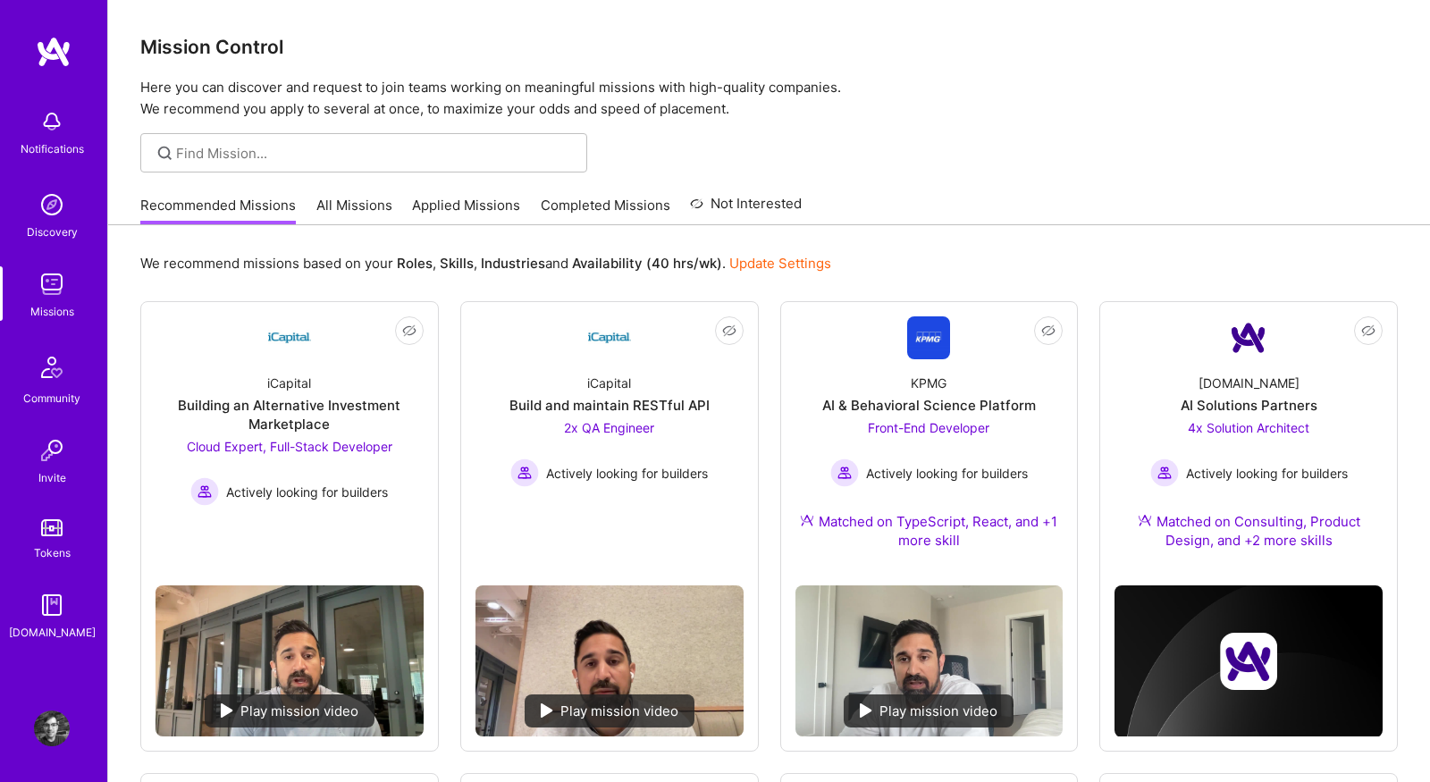 The height and width of the screenshot is (782, 1430). I want to click on a: User Avatar, so click(52, 728).